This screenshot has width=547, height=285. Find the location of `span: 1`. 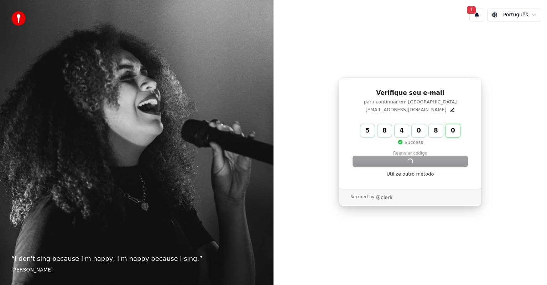

span: 1 is located at coordinates (471, 10).